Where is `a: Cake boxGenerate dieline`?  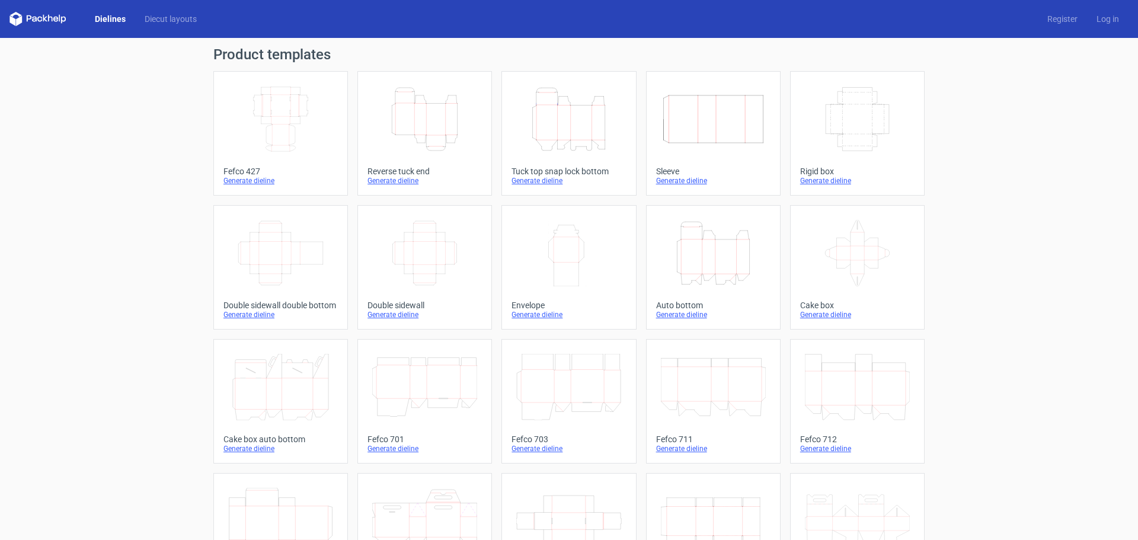 a: Cake boxGenerate dieline is located at coordinates (857, 267).